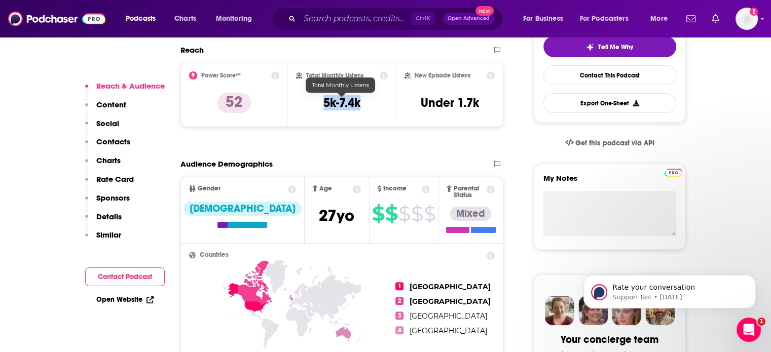 The image size is (771, 352). I want to click on img: Podchaser - Follow, Share and Rate Podcasts, so click(57, 19).